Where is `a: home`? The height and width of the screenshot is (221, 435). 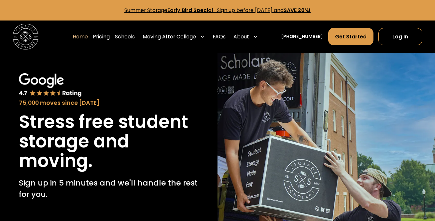 a: home is located at coordinates (25, 36).